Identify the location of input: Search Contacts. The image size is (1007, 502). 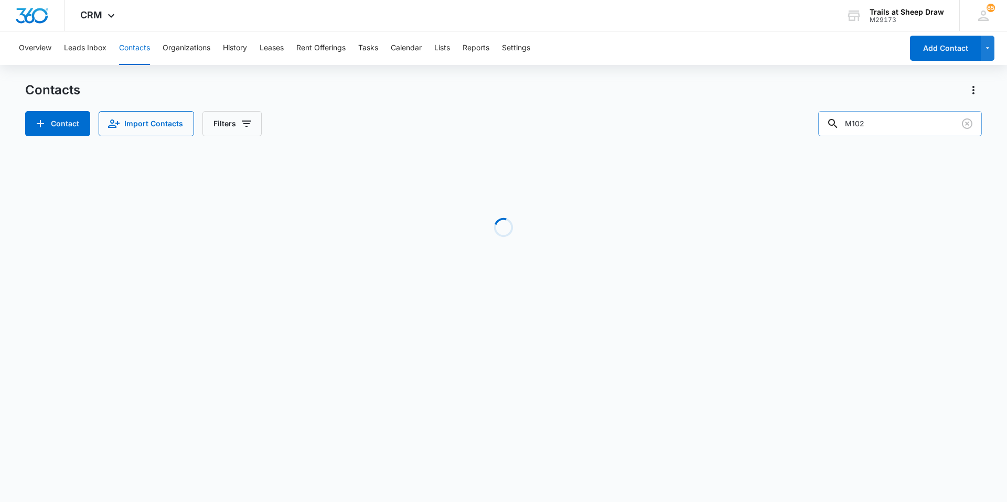
(900, 124).